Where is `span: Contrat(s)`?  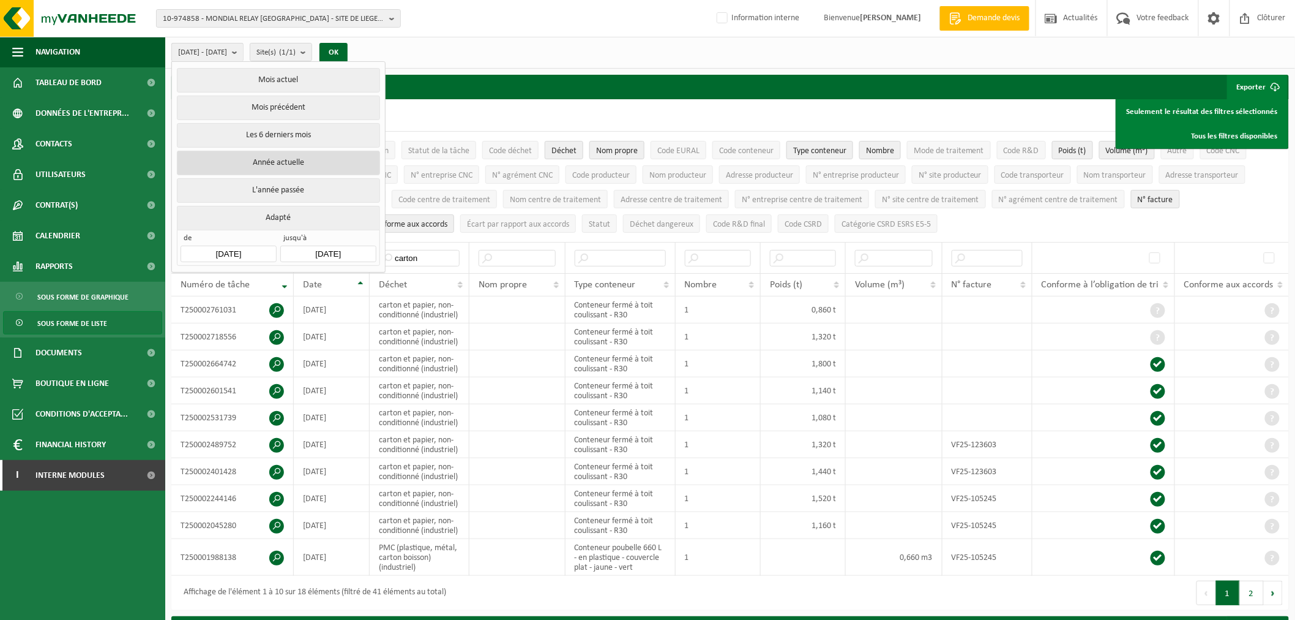 span: Contrat(s) is located at coordinates (56, 205).